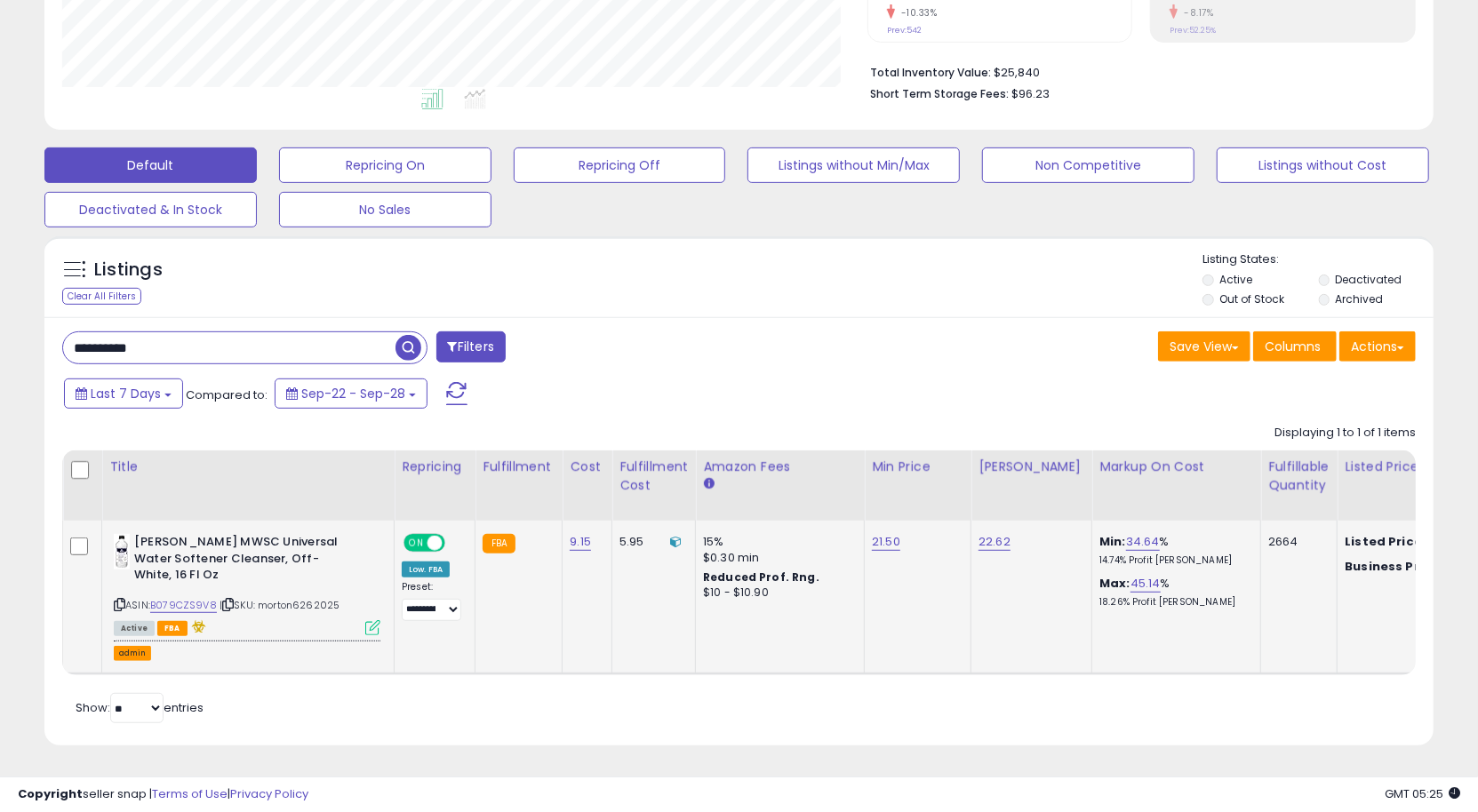  Describe the element at coordinates (457, 543) in the screenshot. I see `span: OFF` at that location.